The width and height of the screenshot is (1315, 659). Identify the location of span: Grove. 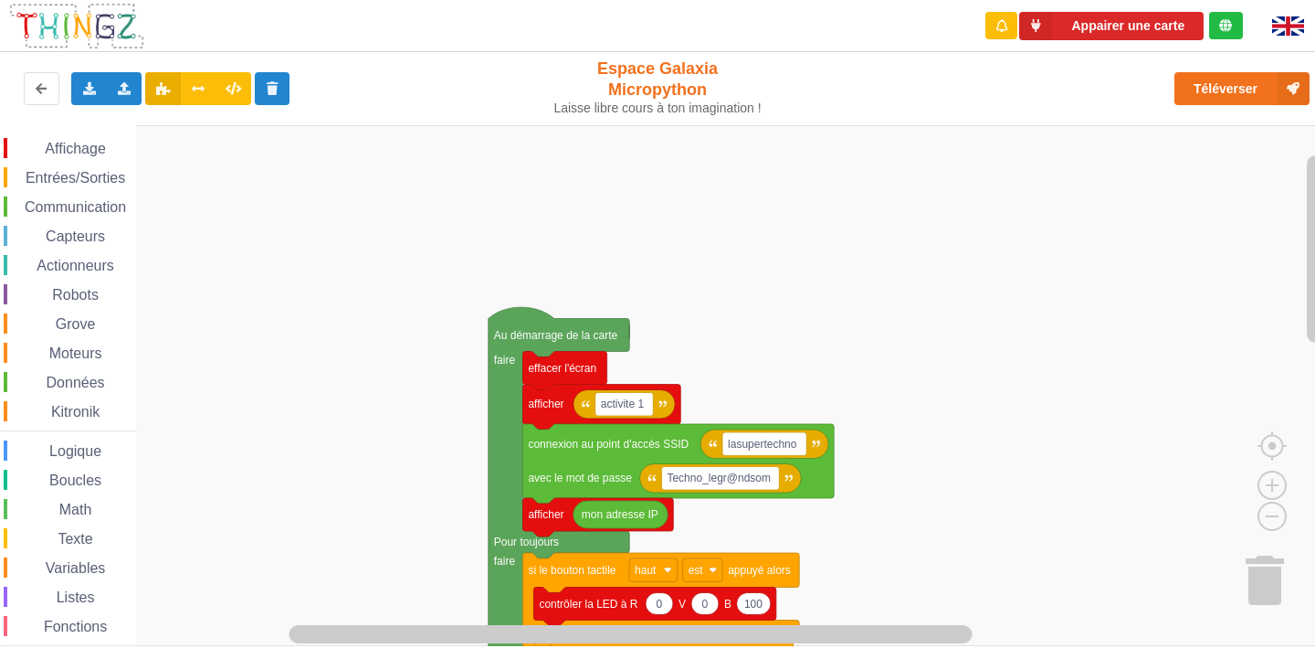
(76, 323).